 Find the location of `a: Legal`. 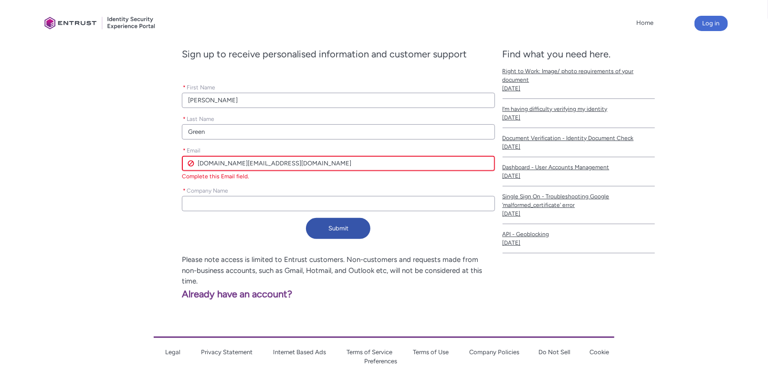

a: Legal is located at coordinates (173, 352).